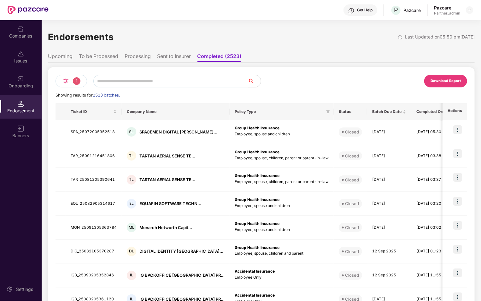 The image size is (481, 301). What do you see at coordinates (365, 10) in the screenshot?
I see `div: Get Help` at bounding box center [365, 10].